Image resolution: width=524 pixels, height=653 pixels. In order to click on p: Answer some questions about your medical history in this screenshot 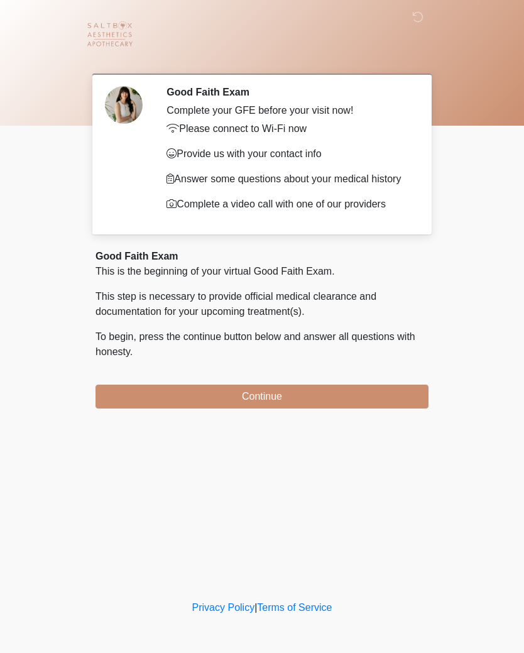, I will do `click(288, 179)`.